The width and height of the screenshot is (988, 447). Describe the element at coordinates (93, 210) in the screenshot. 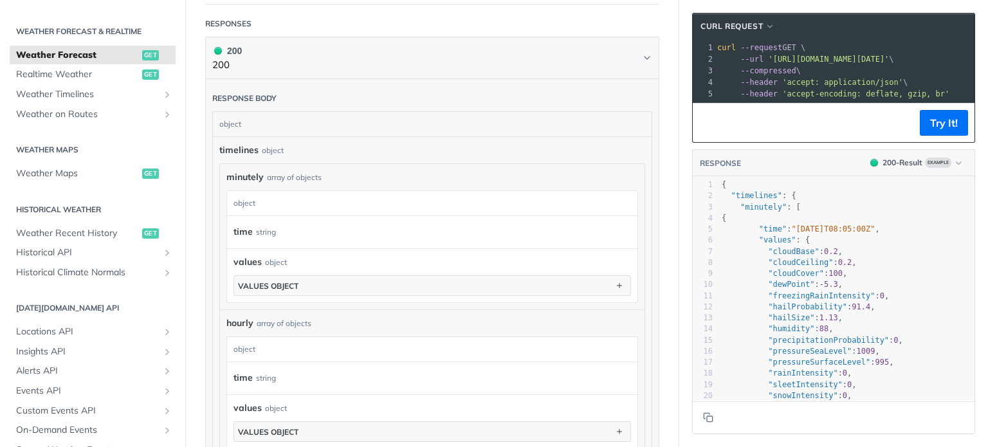

I see `h2: Historical Weather` at that location.